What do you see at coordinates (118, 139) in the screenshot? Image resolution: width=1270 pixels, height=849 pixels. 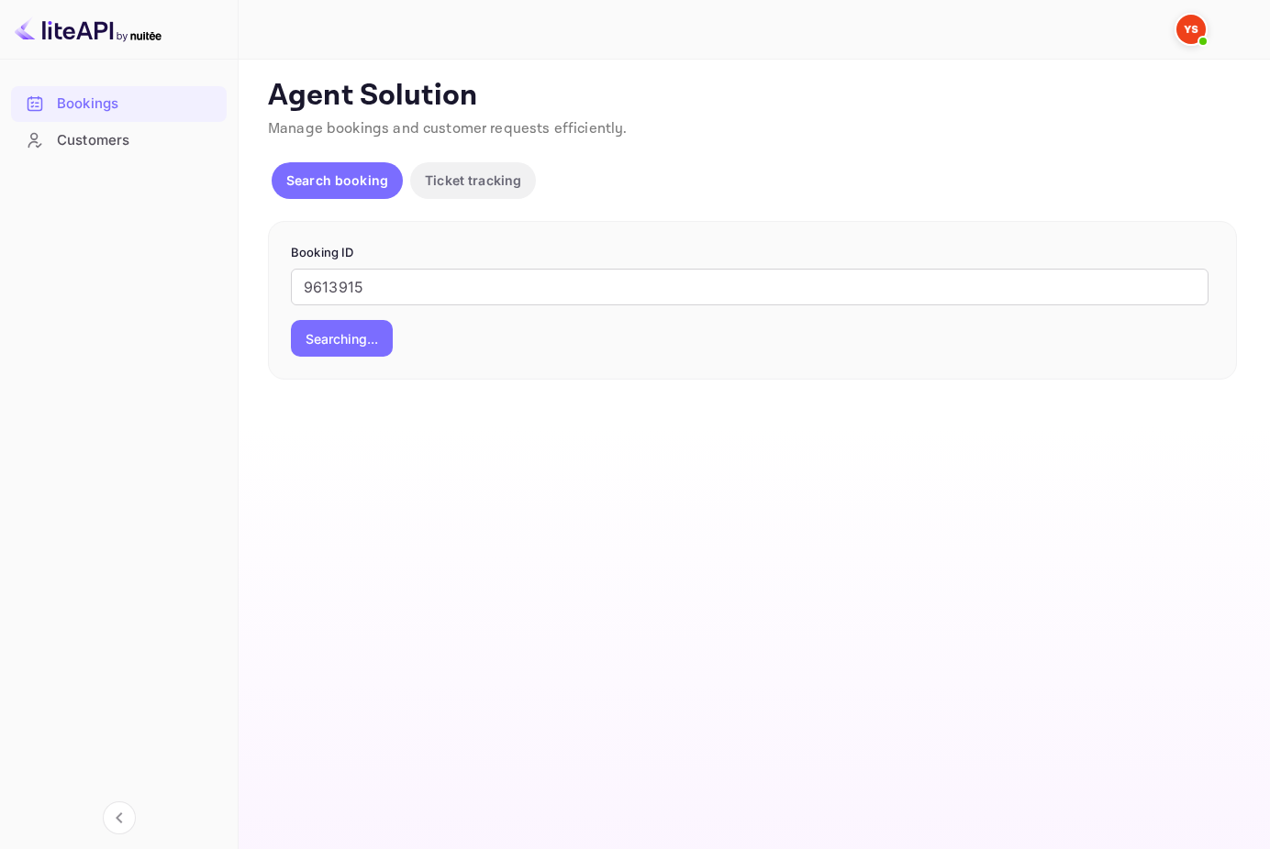 I see `a: Customers` at bounding box center [118, 139].